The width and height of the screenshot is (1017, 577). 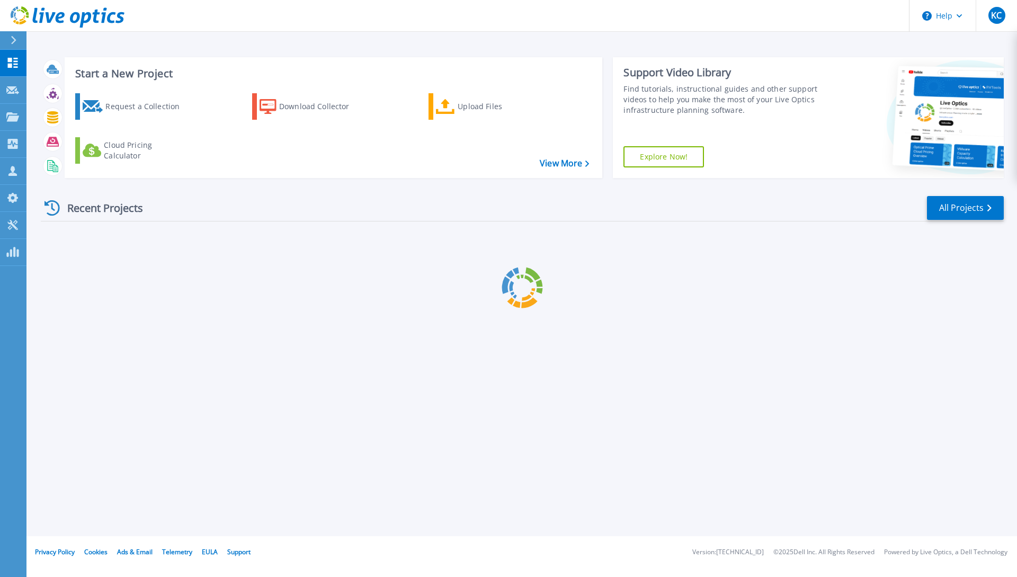 I want to click on a: Cloud Pricing Calculator, so click(x=134, y=150).